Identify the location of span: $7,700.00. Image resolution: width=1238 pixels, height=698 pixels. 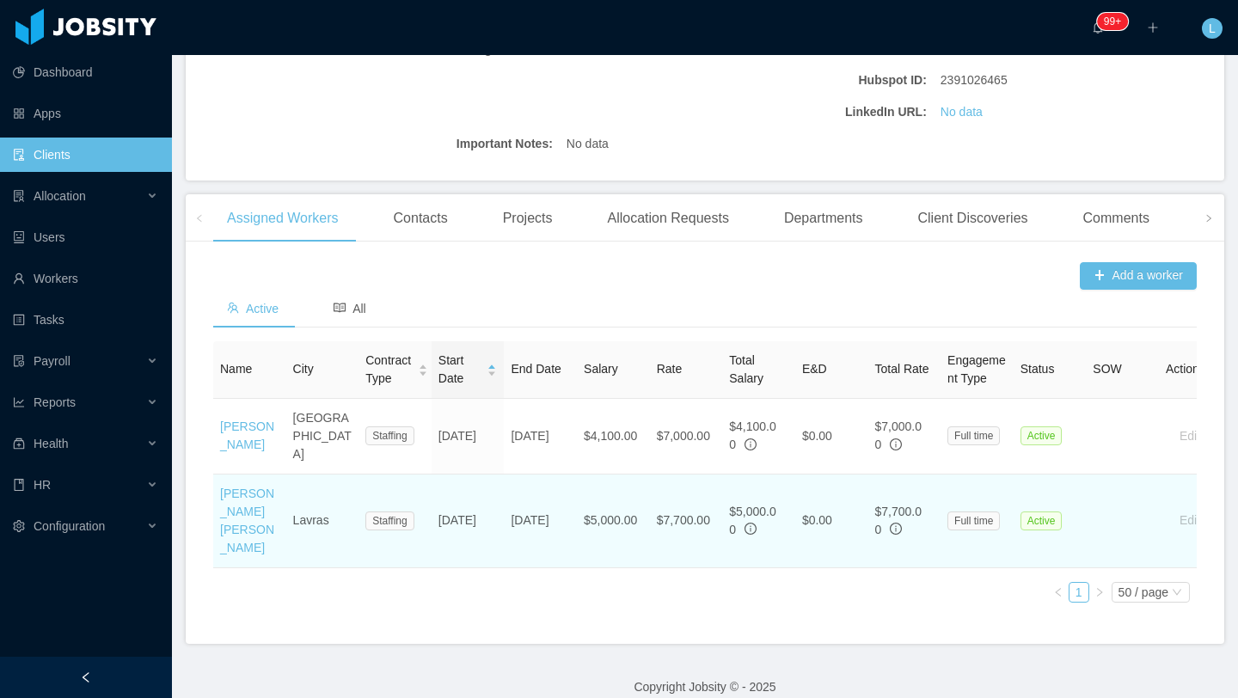
(897, 520).